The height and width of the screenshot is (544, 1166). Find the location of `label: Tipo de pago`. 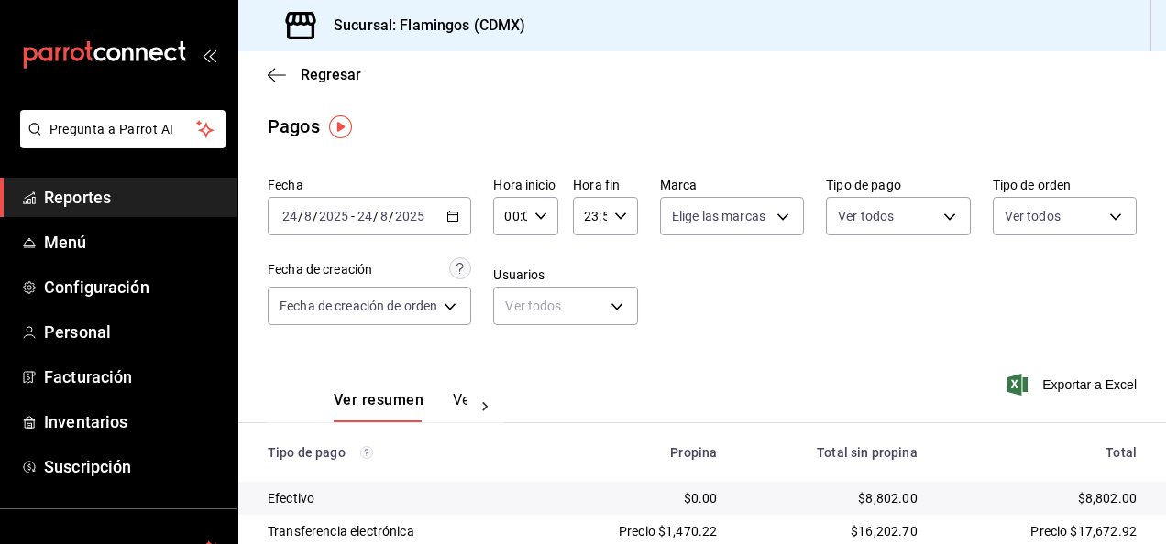

label: Tipo de pago is located at coordinates (897, 185).